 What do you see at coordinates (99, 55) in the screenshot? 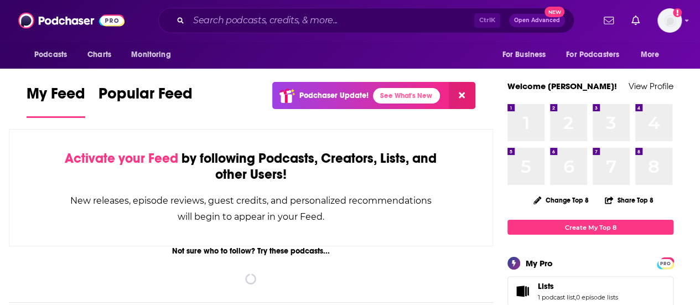
I see `span: Charts` at bounding box center [99, 55].